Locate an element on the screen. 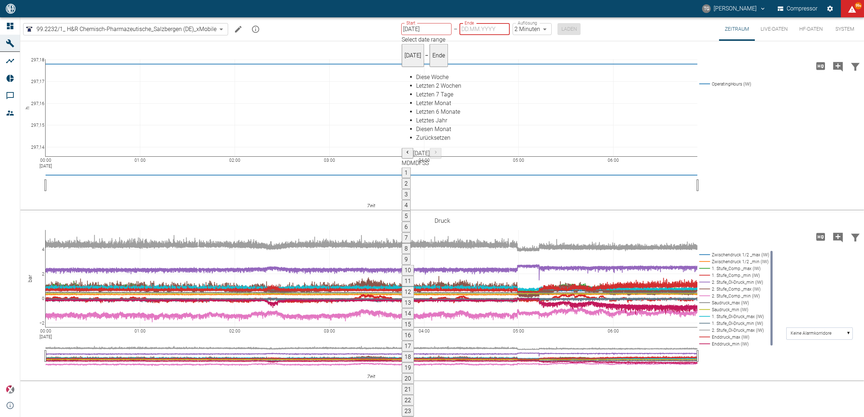 The height and width of the screenshot is (417, 864). span: 99.2232/1_ H&R Chemisch-Pharmazeutische_Salzbergen (DE)_xMobile is located at coordinates (126, 29).